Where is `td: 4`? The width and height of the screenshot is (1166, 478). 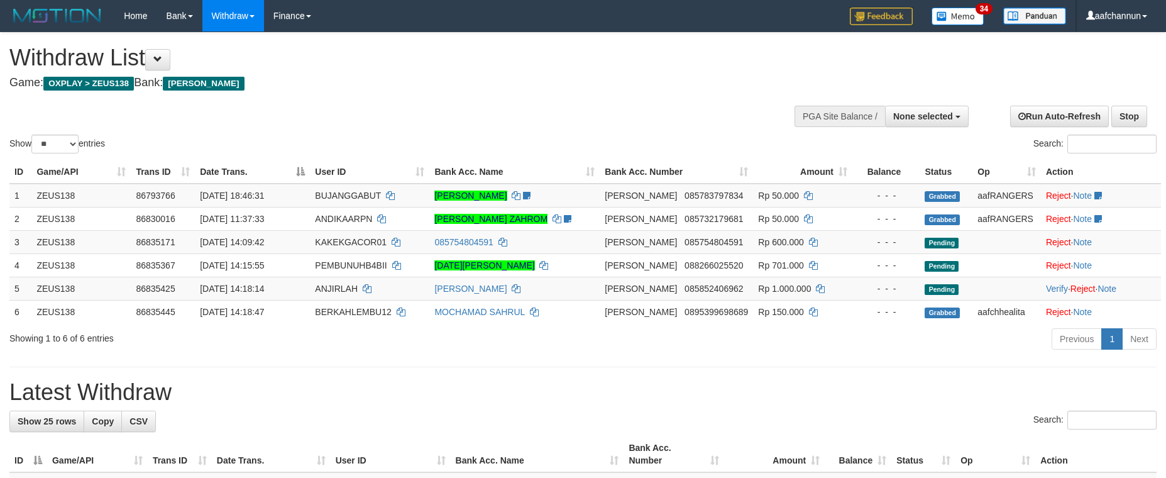 td: 4 is located at coordinates (20, 265).